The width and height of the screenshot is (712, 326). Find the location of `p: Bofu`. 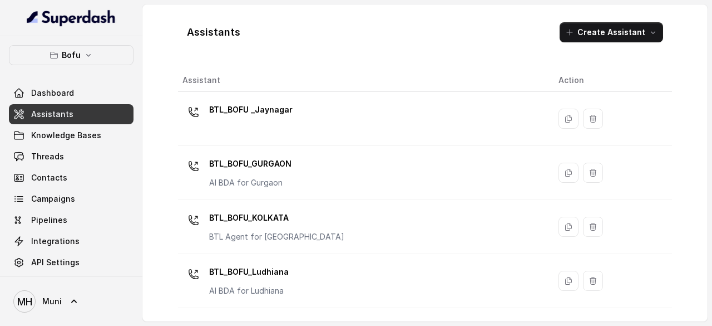

p: Bofu is located at coordinates (71, 55).